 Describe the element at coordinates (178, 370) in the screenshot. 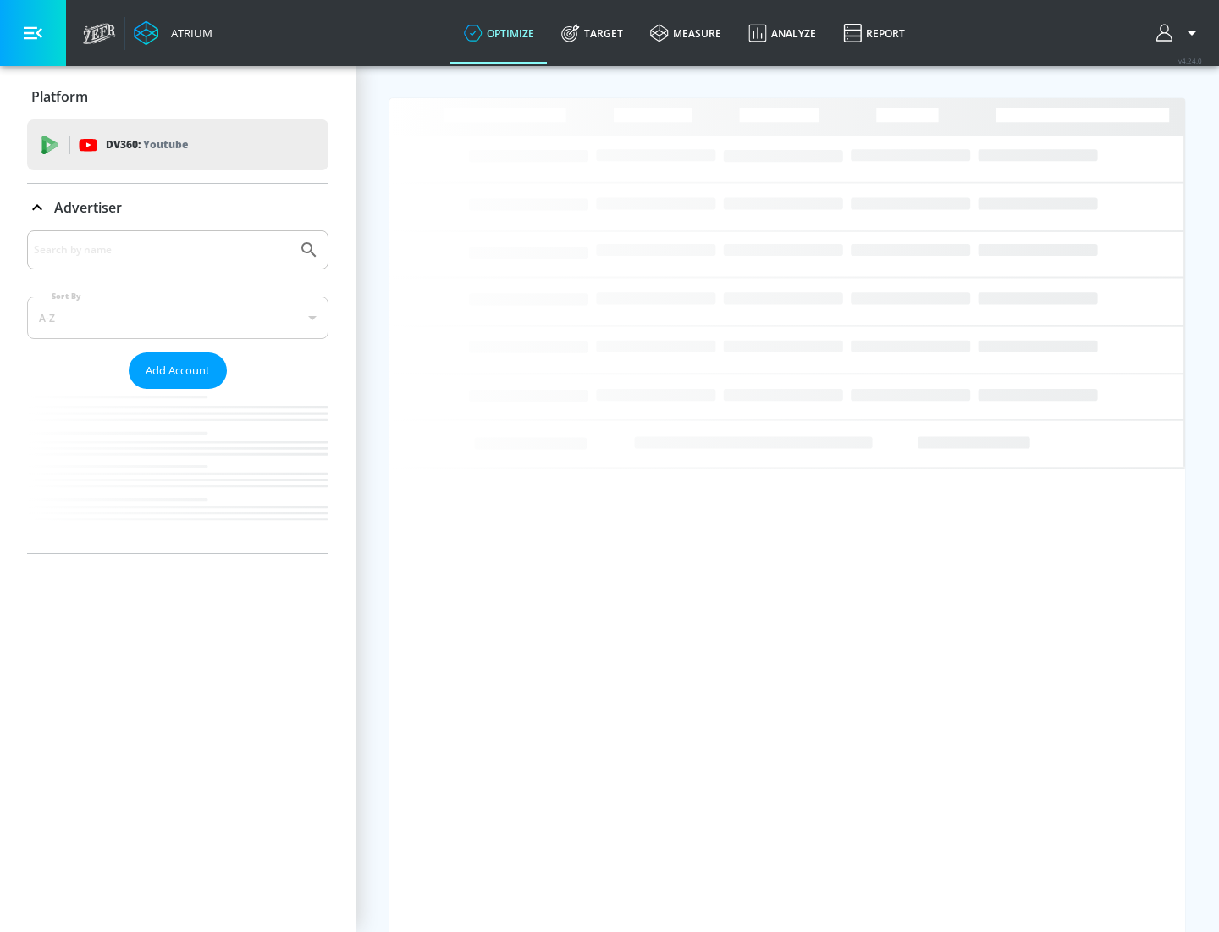

I see `button: Add Account` at that location.